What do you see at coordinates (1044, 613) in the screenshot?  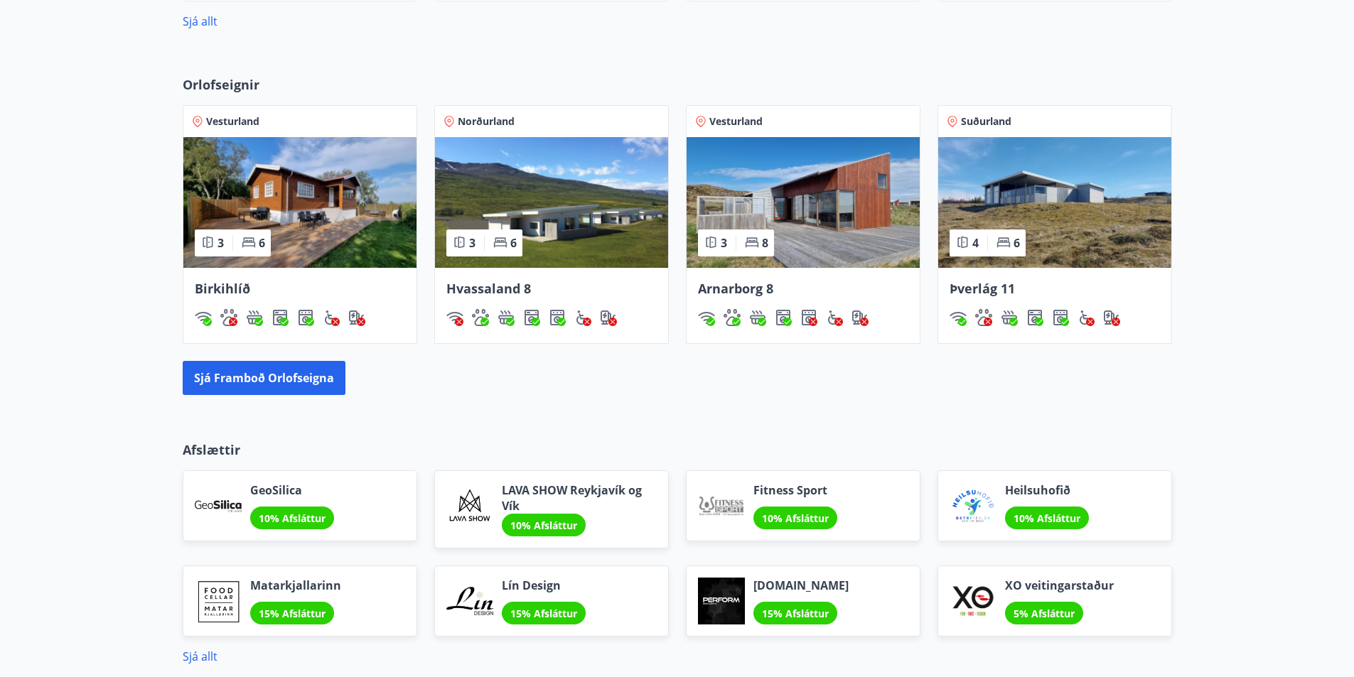 I see `span: 5% Afsláttur` at bounding box center [1044, 613].